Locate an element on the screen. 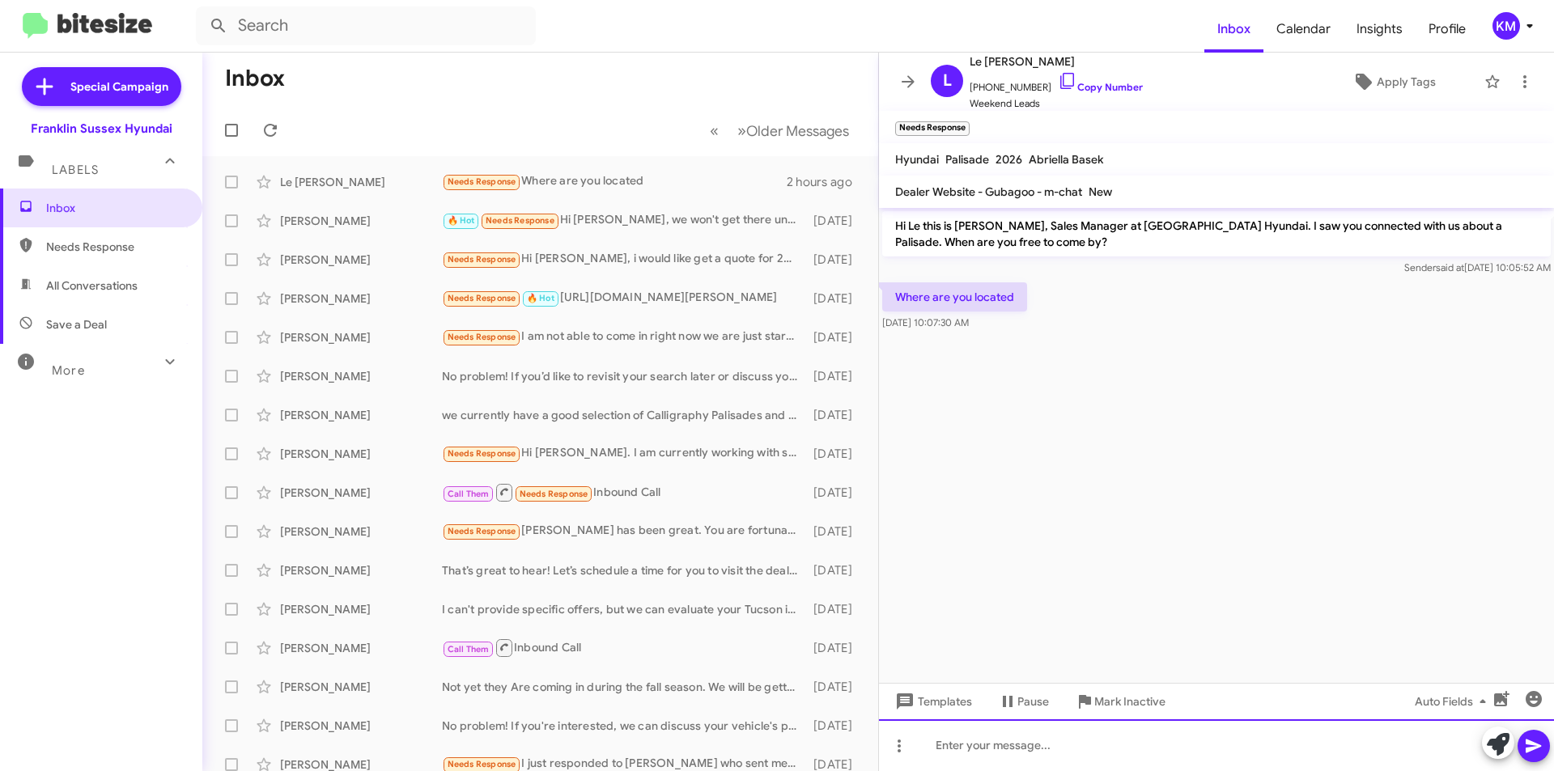 This screenshot has width=1554, height=771. a: Calendar is located at coordinates (1303, 29).